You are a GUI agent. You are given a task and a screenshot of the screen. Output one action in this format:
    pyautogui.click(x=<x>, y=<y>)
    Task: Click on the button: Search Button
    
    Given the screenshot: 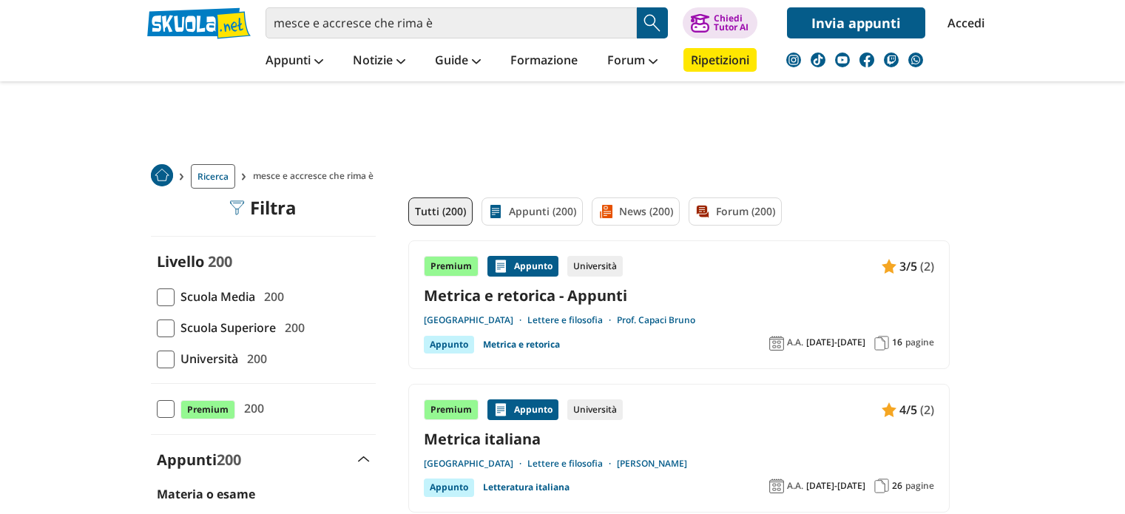 What is the action you would take?
    pyautogui.click(x=653, y=23)
    